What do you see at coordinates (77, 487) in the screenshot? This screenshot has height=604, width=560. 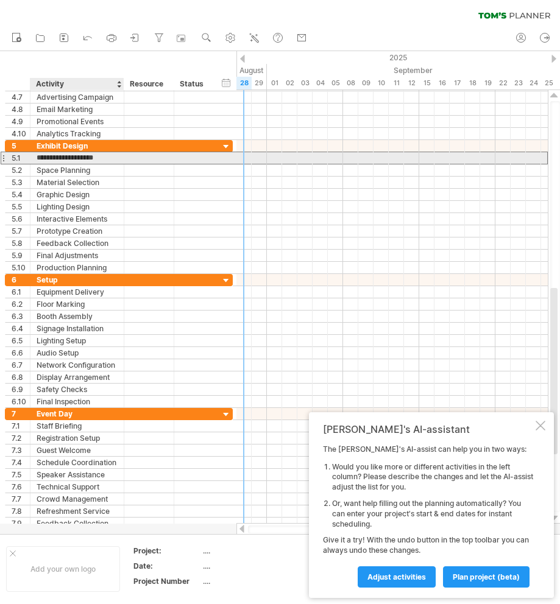 I see `div: Technical Support` at bounding box center [77, 487].